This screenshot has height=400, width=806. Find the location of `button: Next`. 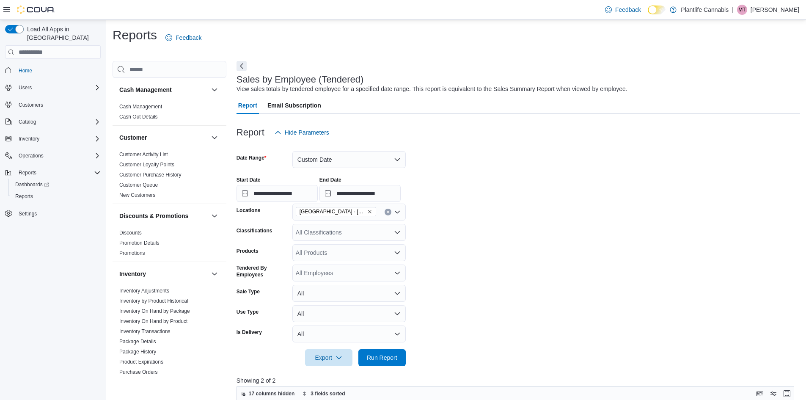

button: Next is located at coordinates (242, 66).